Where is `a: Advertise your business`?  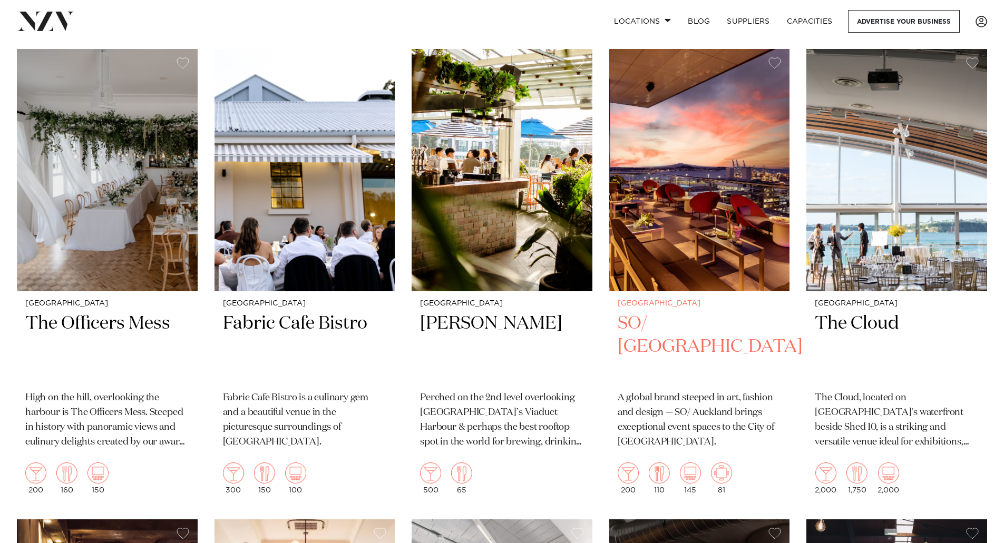
a: Advertise your business is located at coordinates (903, 21).